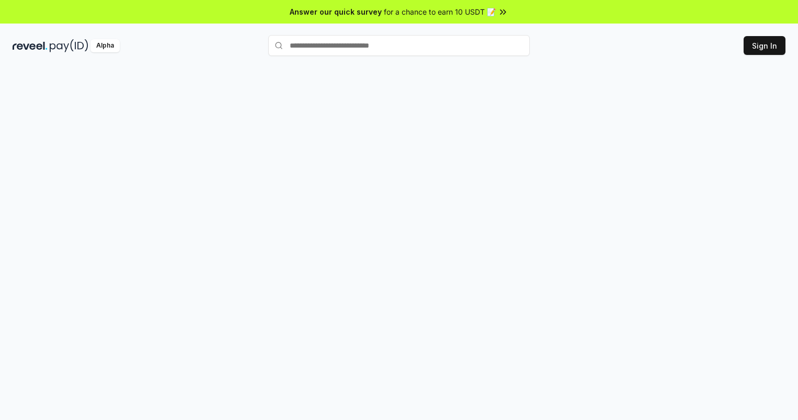  What do you see at coordinates (440, 12) in the screenshot?
I see `span: for a chance to earn 10 USDT 📝` at bounding box center [440, 12].